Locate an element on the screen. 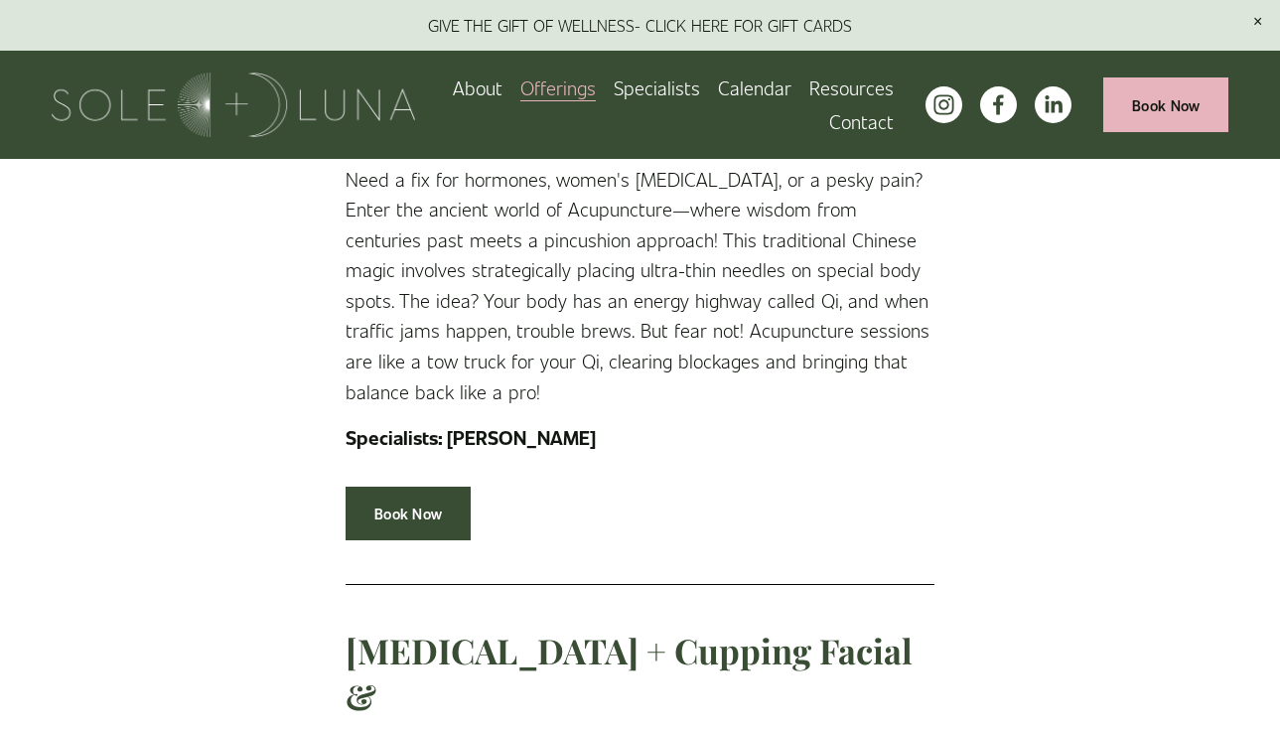  a: Specialists is located at coordinates (657, 87).